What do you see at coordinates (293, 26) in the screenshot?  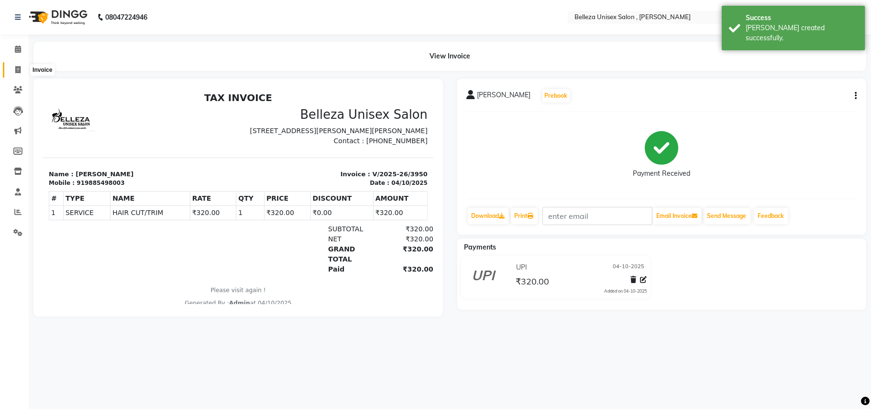 I see `h3: Belleza Unisex Salon` at bounding box center [293, 26].